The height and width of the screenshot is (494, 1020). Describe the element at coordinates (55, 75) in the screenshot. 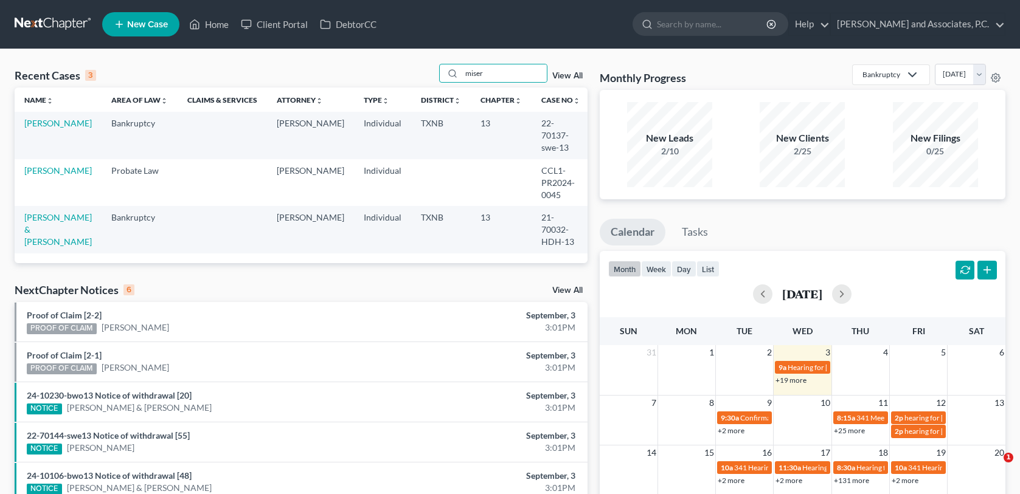

I see `div: Recent Cases` at that location.